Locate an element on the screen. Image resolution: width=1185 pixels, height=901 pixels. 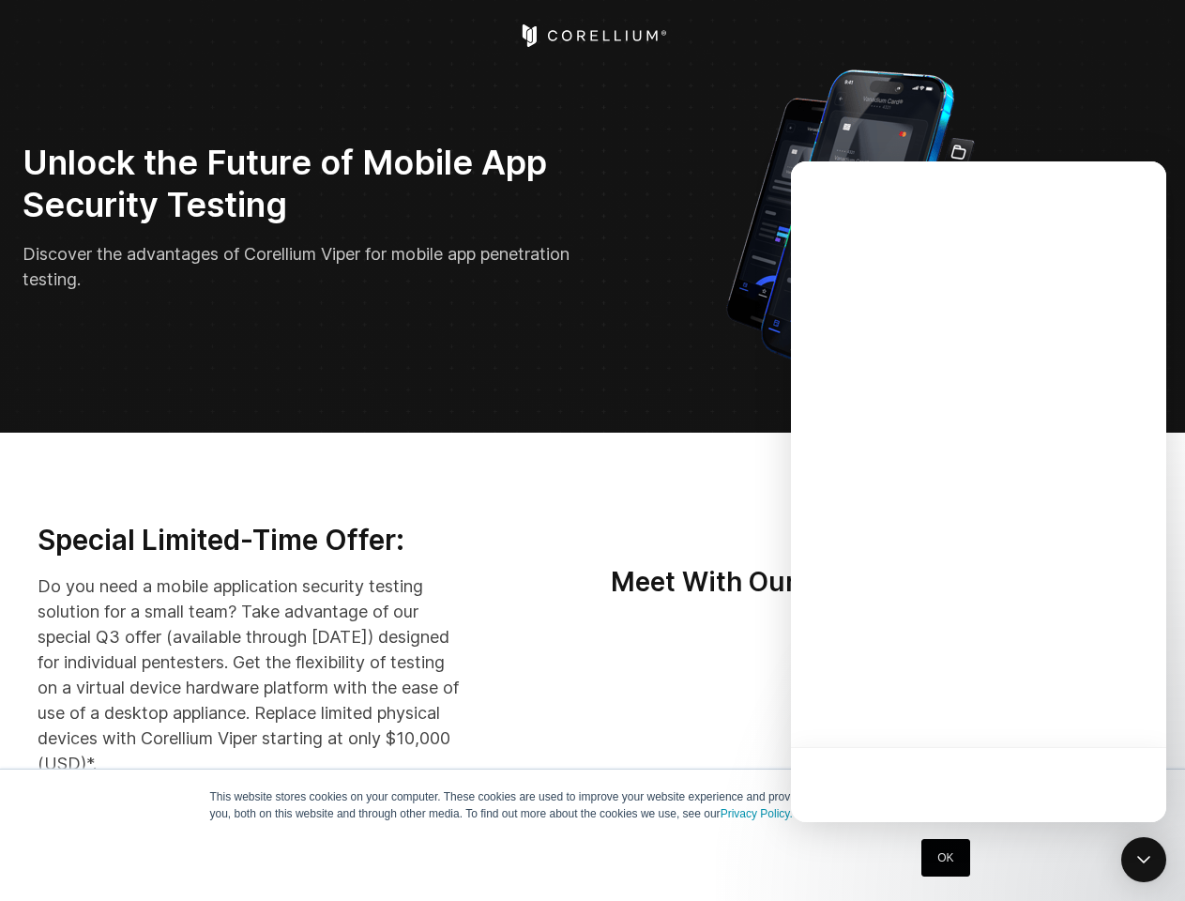
div: Open Intercom Messenger is located at coordinates (1144, 860).